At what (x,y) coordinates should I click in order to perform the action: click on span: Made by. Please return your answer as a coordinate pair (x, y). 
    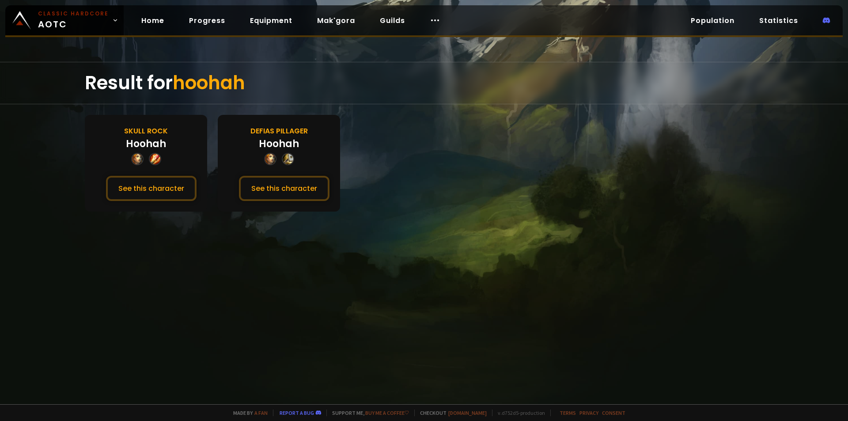
    Looking at the image, I should click on (248, 412).